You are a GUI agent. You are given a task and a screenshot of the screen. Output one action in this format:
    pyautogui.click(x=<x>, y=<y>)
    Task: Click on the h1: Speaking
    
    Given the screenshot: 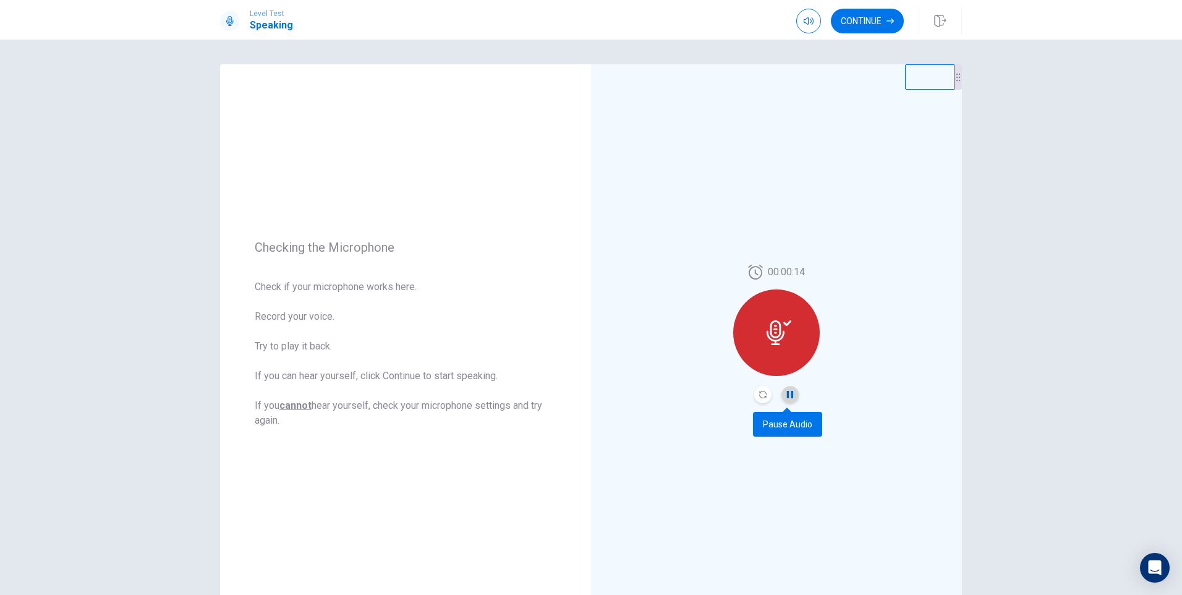 What is the action you would take?
    pyautogui.click(x=271, y=25)
    